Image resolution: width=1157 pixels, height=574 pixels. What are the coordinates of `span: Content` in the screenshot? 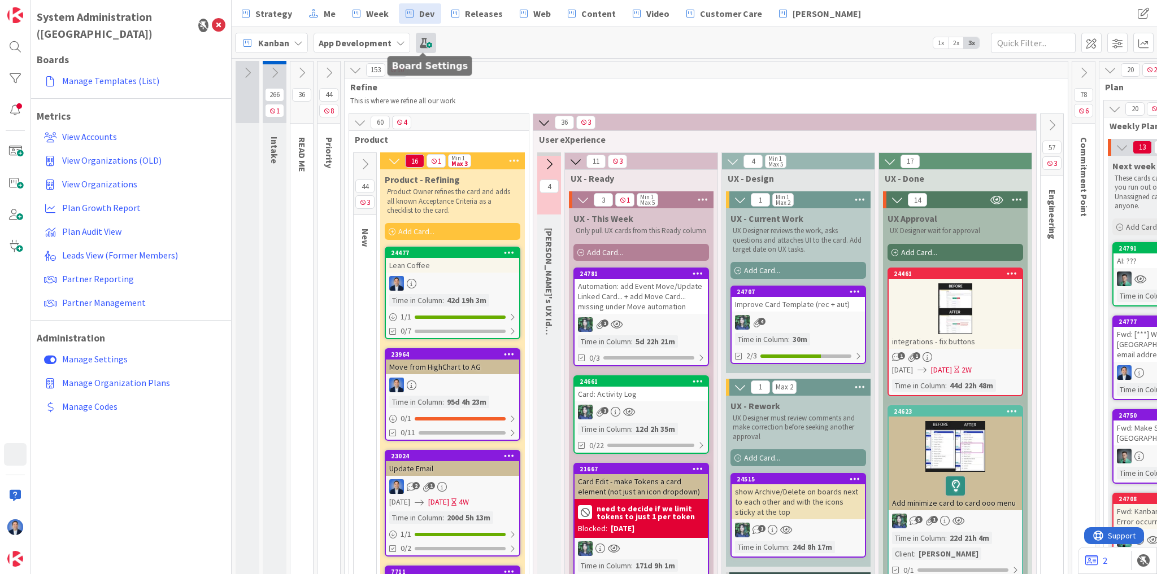 It's located at (598, 14).